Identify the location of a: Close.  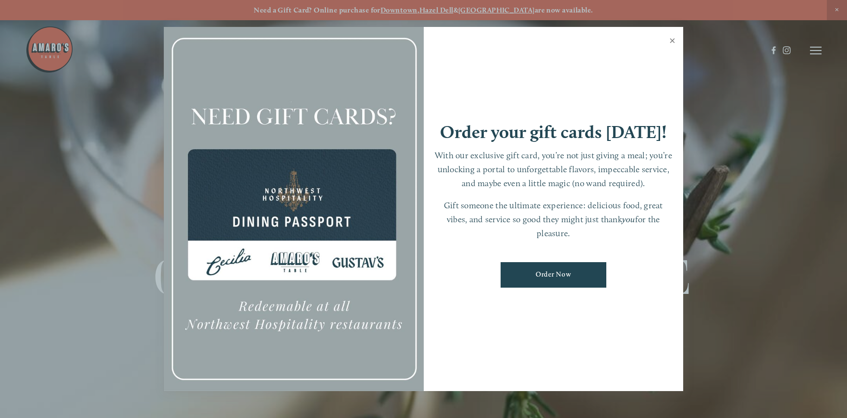
(672, 42).